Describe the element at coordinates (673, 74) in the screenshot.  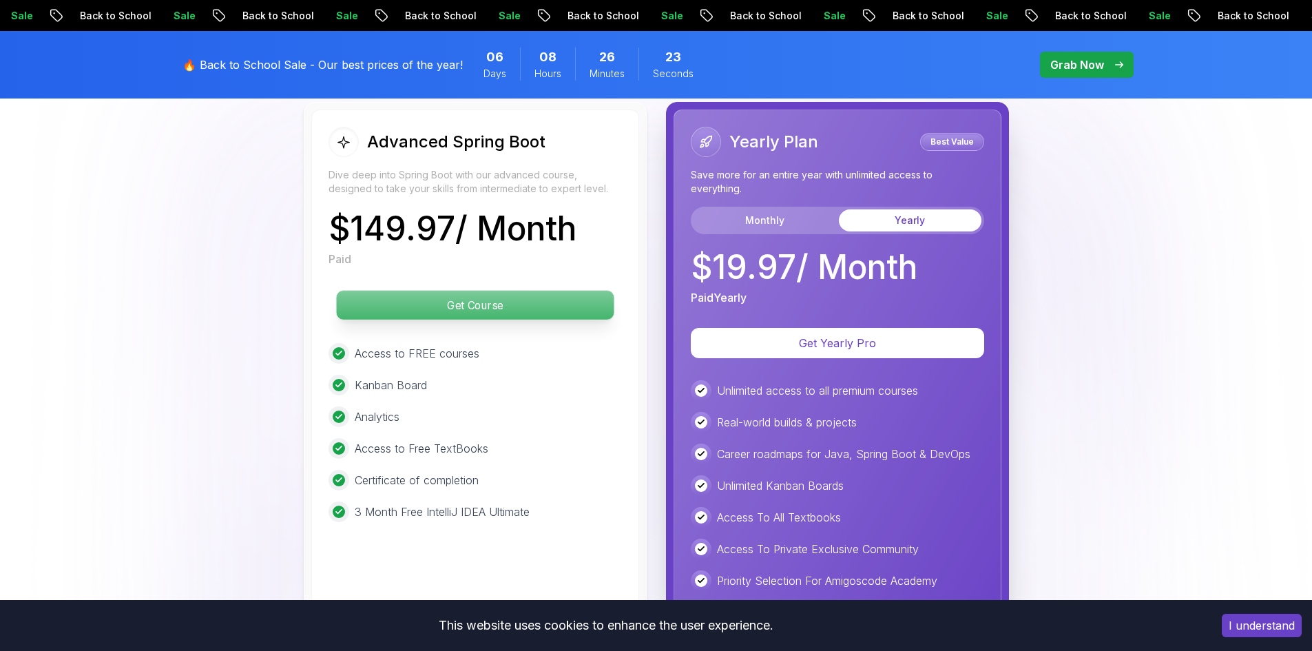
I see `span: Seconds` at that location.